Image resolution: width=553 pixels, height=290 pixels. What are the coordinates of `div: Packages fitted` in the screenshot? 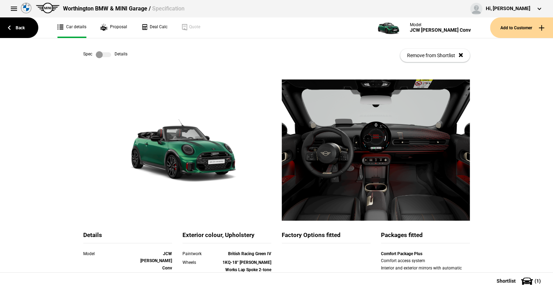 It's located at (425, 237).